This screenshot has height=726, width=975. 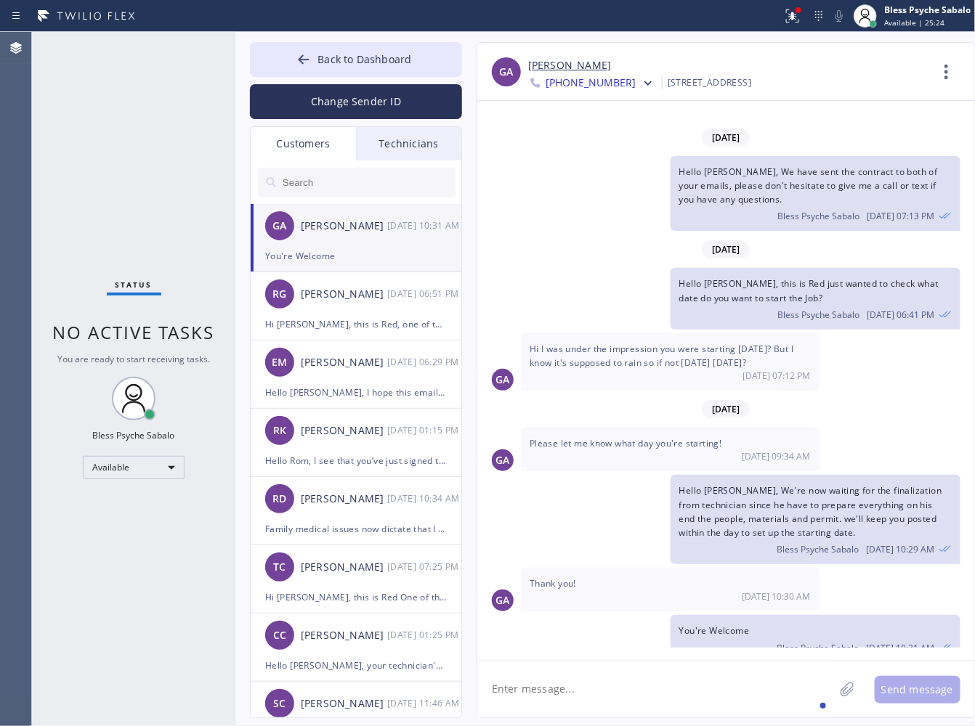 I want to click on div: 10/13/2025 9:15 AM, so click(x=425, y=430).